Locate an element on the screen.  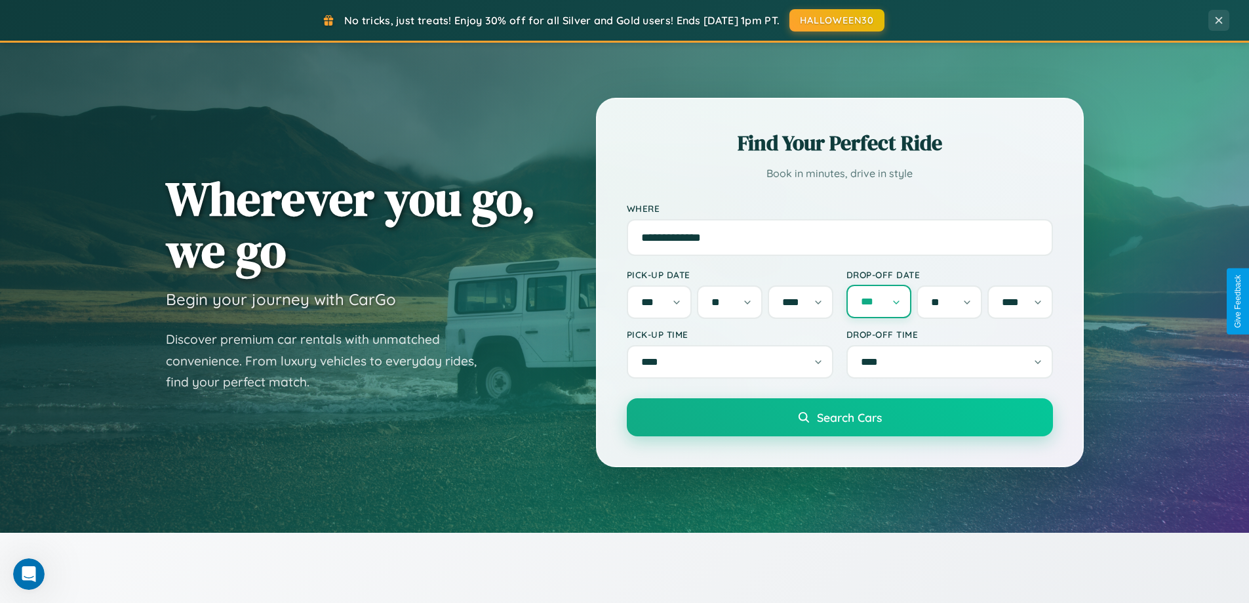
span: Search Cars is located at coordinates (849, 417).